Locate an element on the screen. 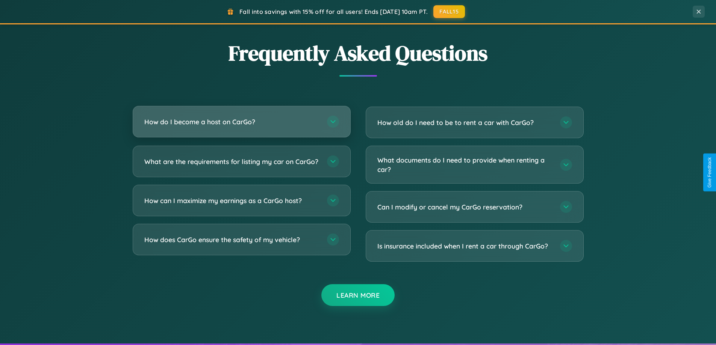 This screenshot has width=716, height=345. h3: Can I modify or cancel my CarGo reservation? is located at coordinates (465, 207).